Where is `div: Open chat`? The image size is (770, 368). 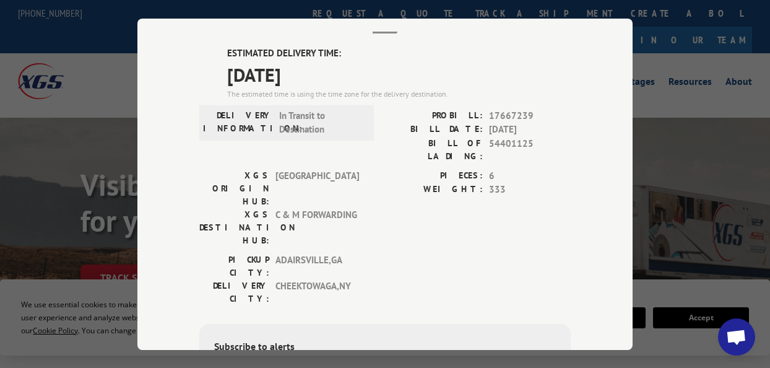 div: Open chat is located at coordinates (737, 337).